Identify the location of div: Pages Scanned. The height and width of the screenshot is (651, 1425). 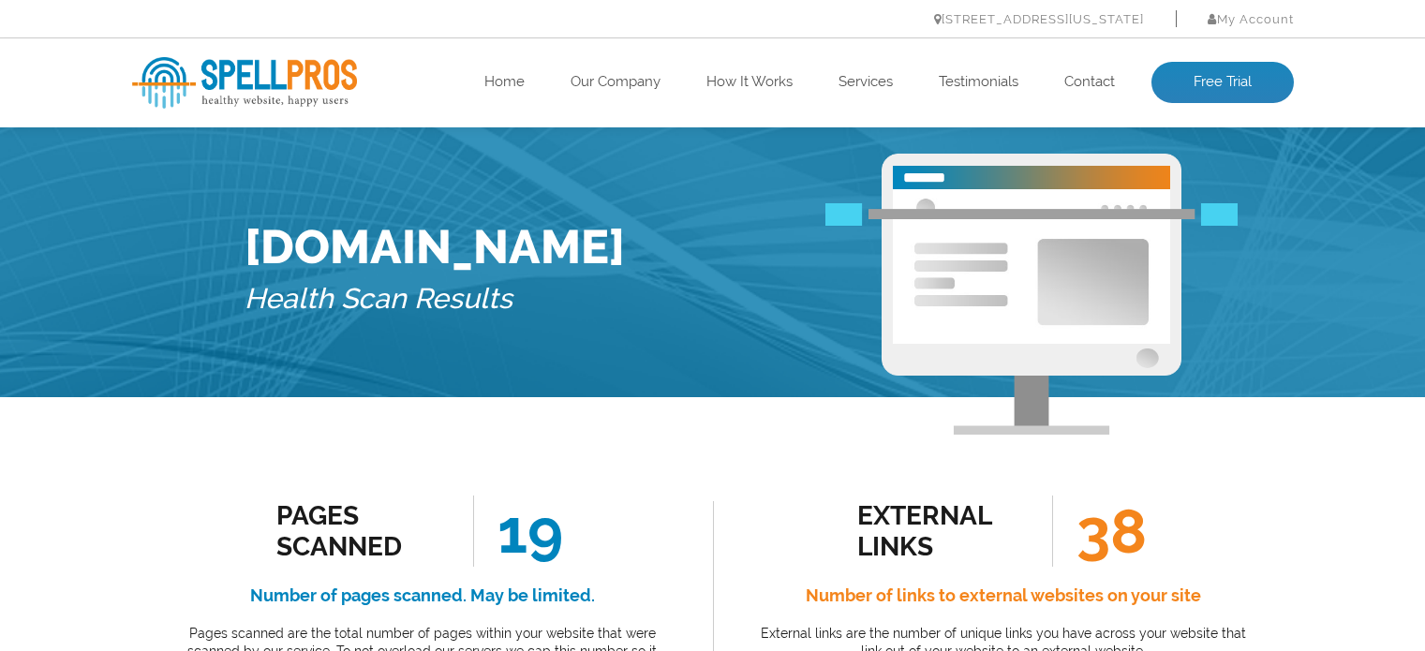
(361, 531).